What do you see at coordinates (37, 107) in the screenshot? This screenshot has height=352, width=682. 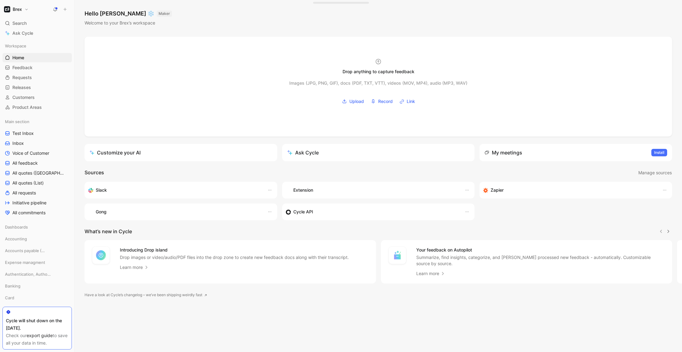 I see `a: Product Areas` at bounding box center [37, 107].